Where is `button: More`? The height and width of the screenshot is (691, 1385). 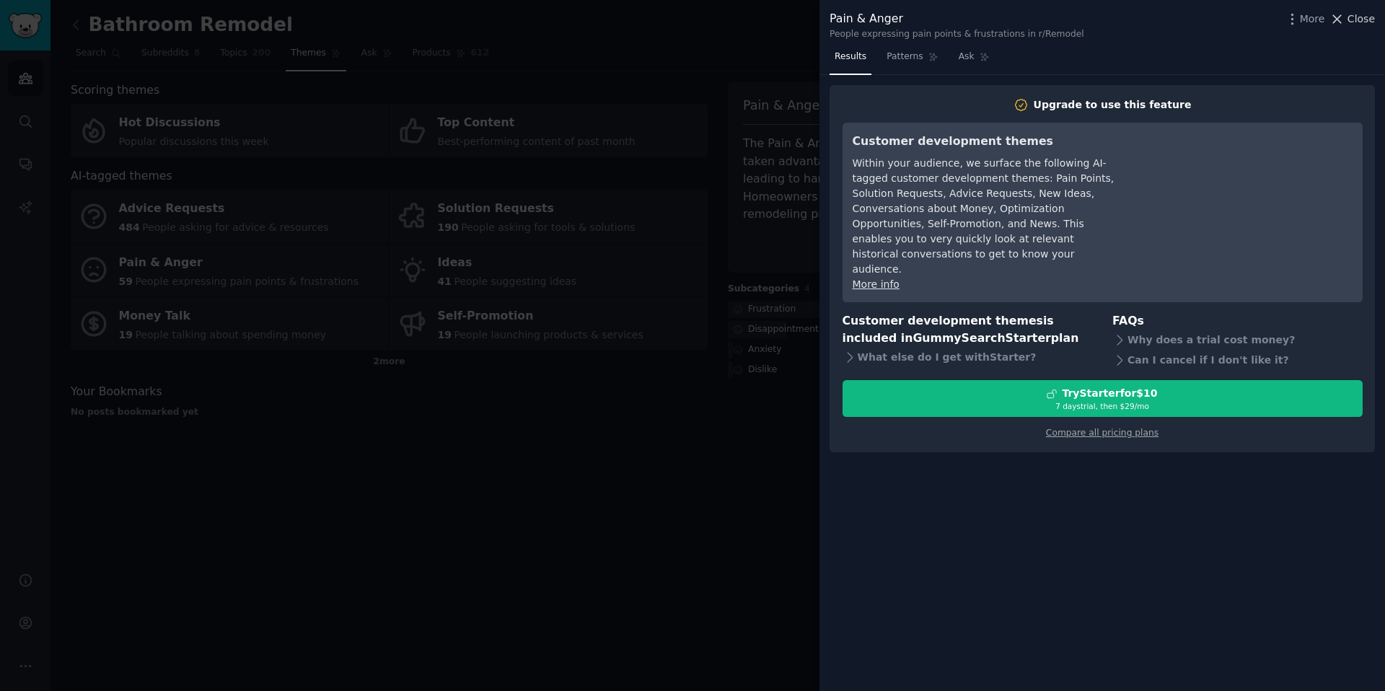
button: More is located at coordinates (1305, 19).